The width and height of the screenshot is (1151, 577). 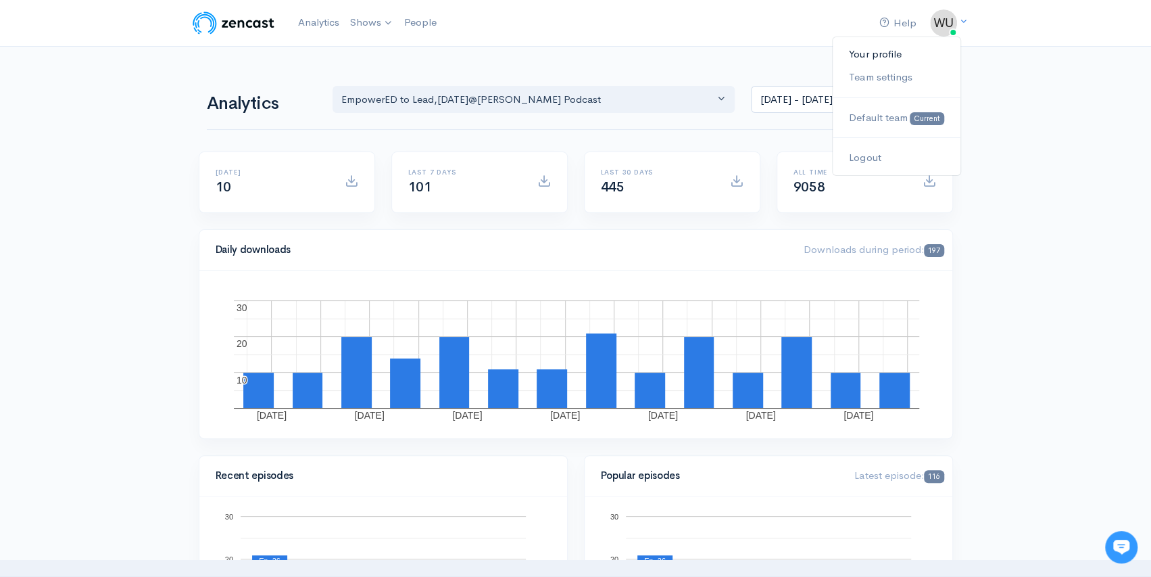 What do you see at coordinates (135, 76) in the screenshot?
I see `h1: Hi 👋` at bounding box center [135, 76].